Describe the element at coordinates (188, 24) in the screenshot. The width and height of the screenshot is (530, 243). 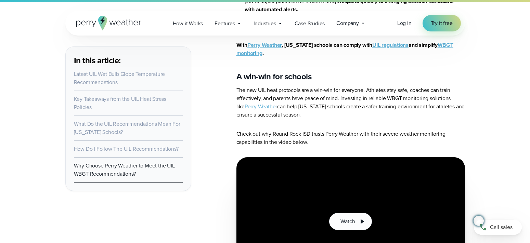
I see `span: How it Works` at that location.